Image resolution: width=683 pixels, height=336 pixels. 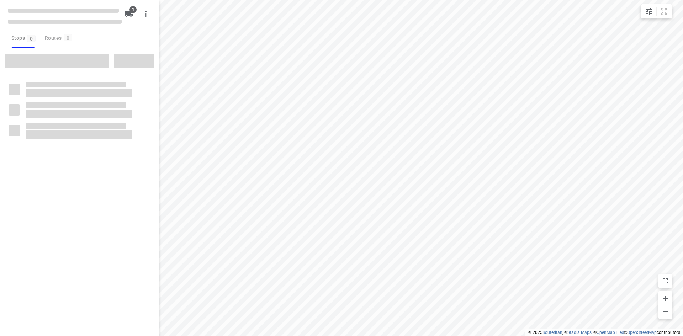 I want to click on div: small contained button group, so click(x=656, y=11).